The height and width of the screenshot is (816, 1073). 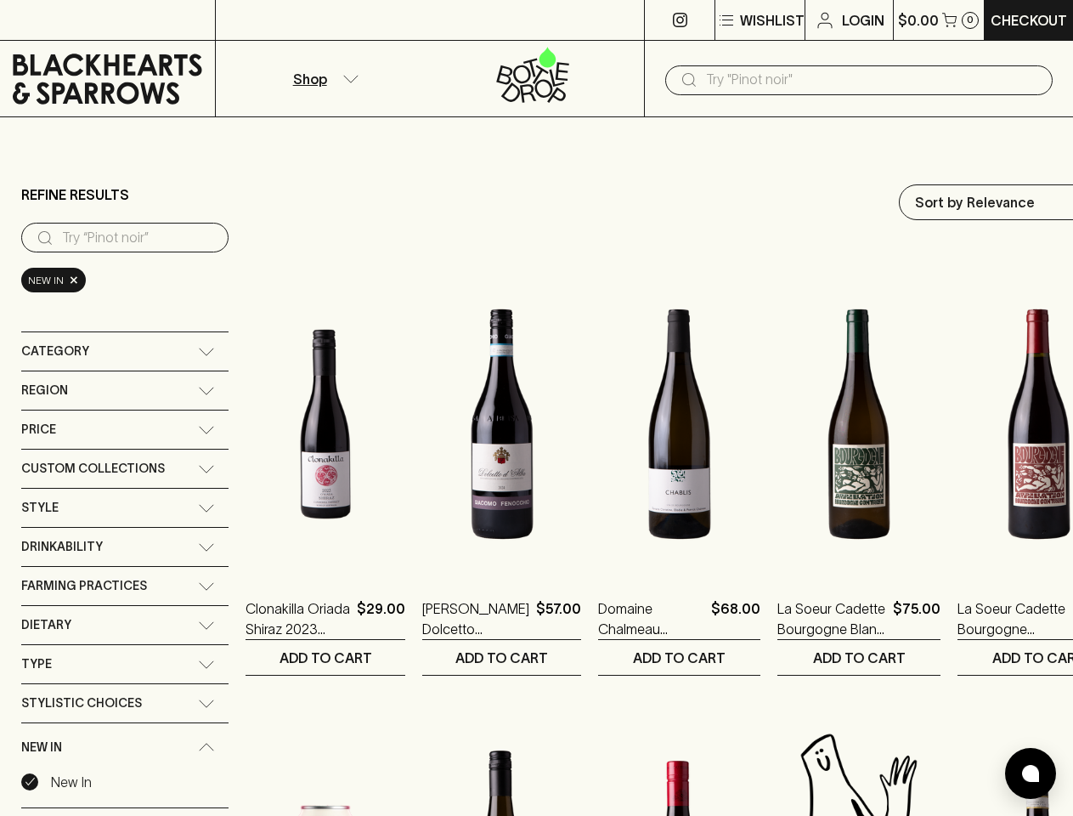 I want to click on a: Clonakilla Oriada Shiraz 2023 375ml, so click(x=297, y=618).